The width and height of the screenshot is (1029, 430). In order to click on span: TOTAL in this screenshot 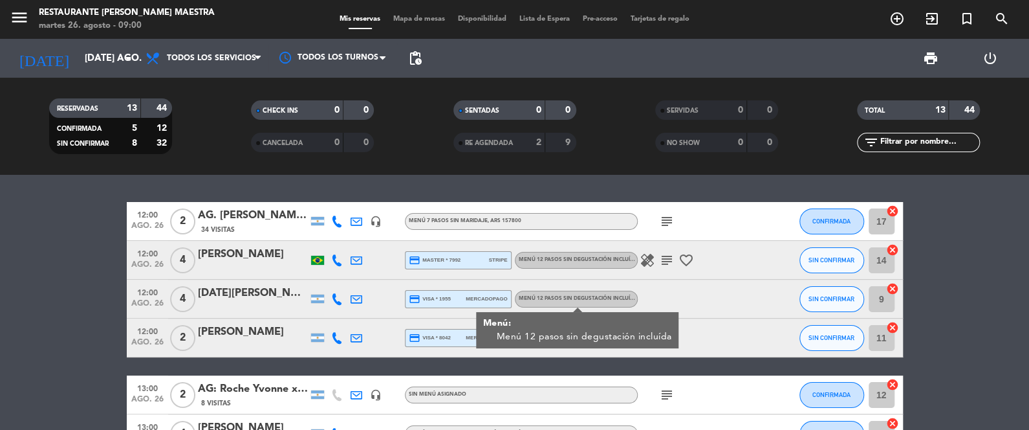, I will do `click(875, 111)`.